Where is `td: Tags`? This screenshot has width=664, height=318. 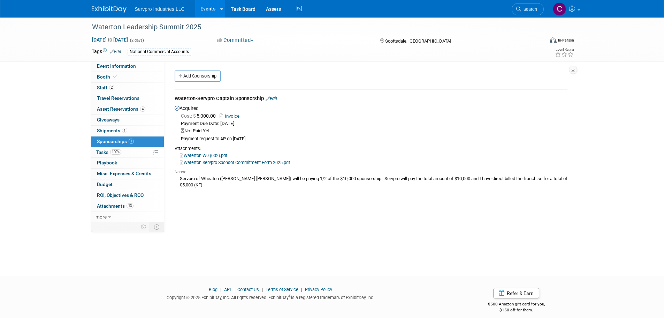
td: Tags is located at coordinates (106, 52).